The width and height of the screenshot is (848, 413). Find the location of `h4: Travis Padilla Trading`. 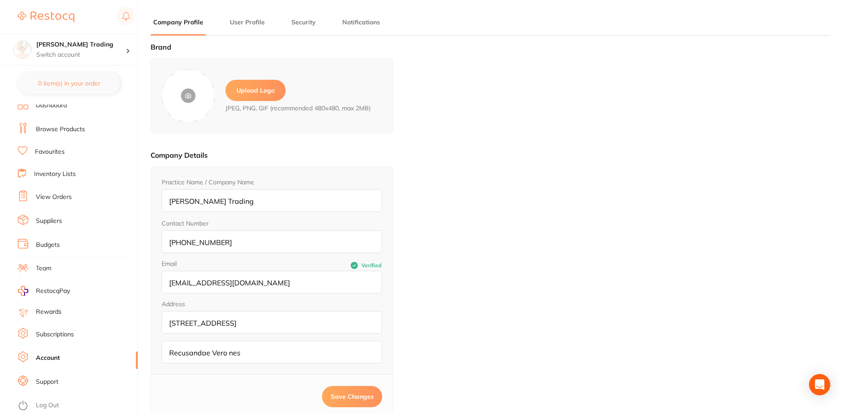

h4: Travis Padilla Trading is located at coordinates (81, 45).